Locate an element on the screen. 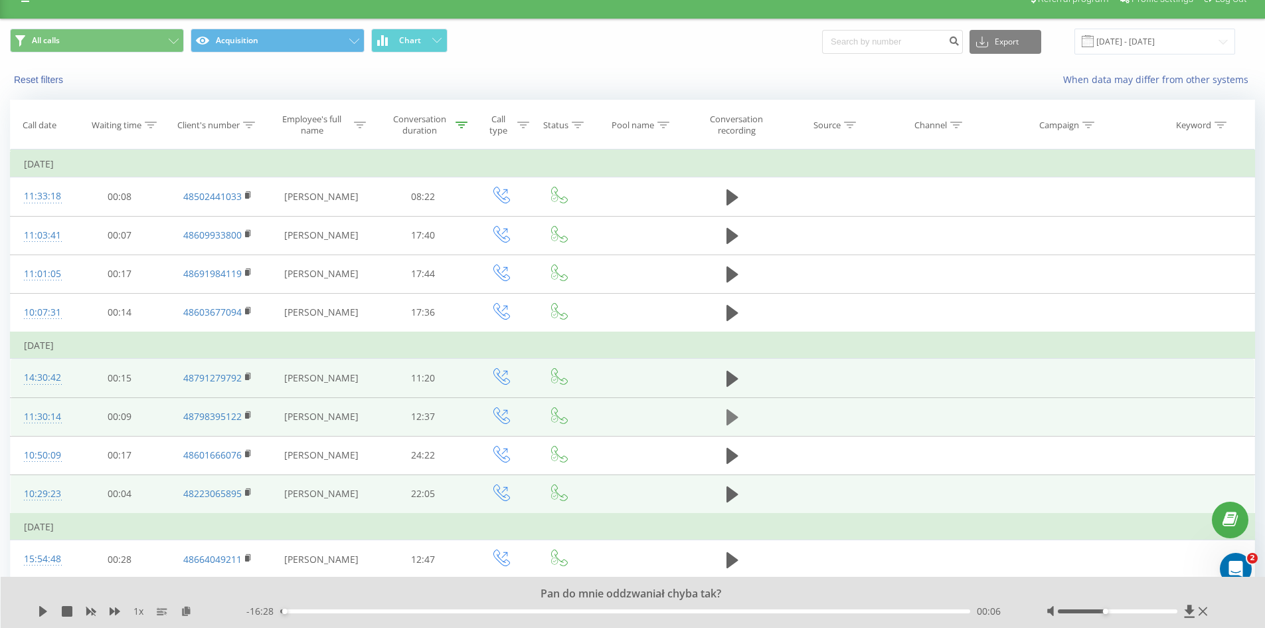 This screenshot has width=1265, height=628. a: 48791279792 is located at coordinates (213, 377).